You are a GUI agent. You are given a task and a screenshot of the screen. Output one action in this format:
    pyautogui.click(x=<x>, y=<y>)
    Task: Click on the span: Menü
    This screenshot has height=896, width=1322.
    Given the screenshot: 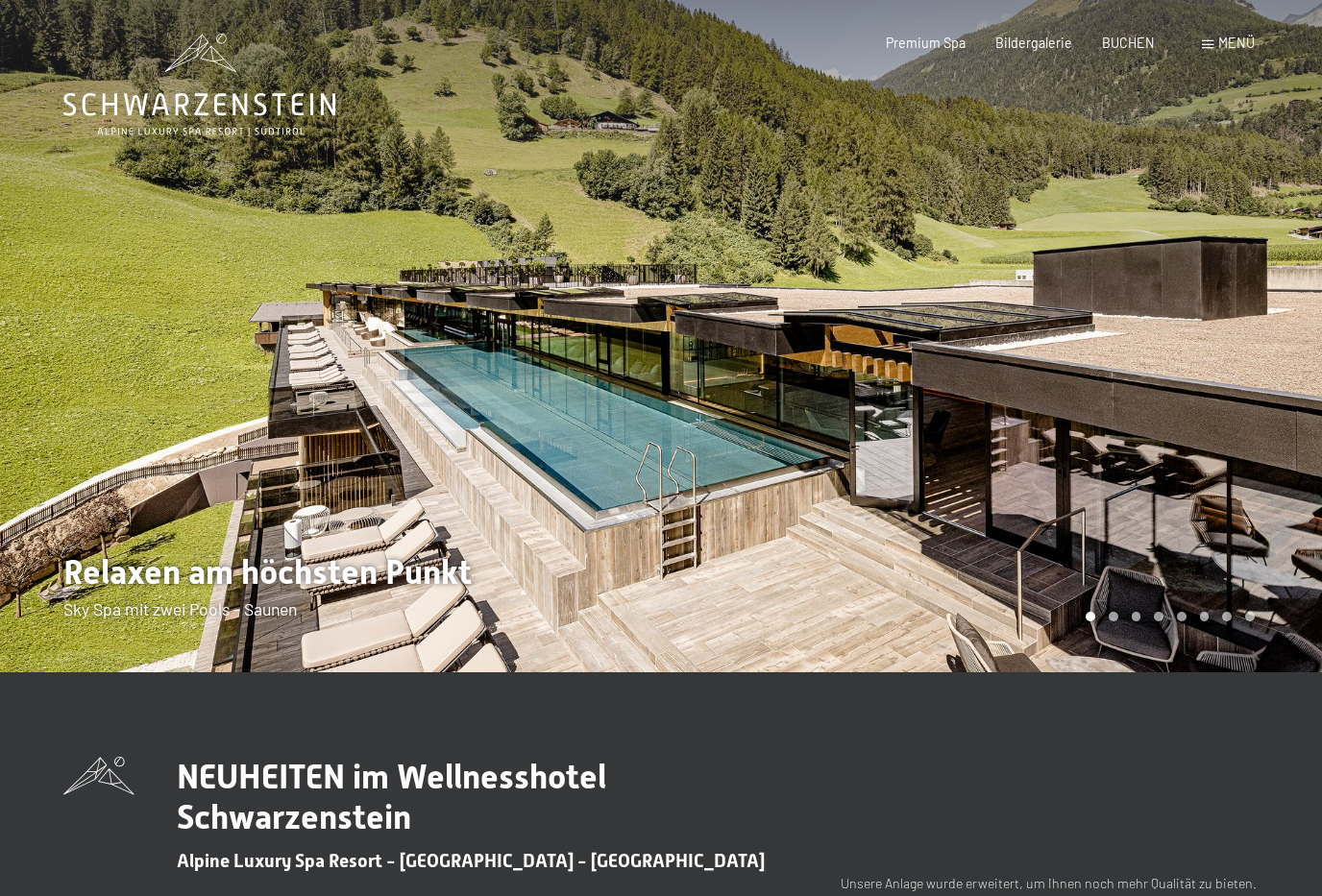 What is the action you would take?
    pyautogui.click(x=1236, y=42)
    